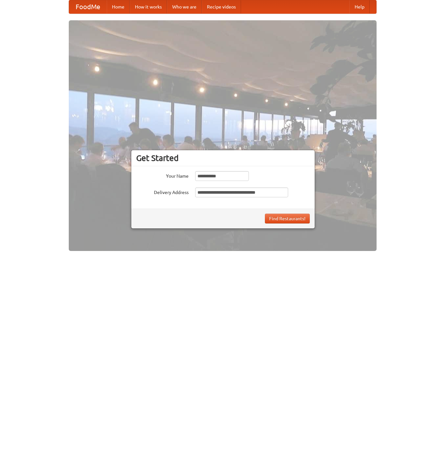 Image resolution: width=445 pixels, height=463 pixels. What do you see at coordinates (221, 7) in the screenshot?
I see `a: Recipe videos` at bounding box center [221, 7].